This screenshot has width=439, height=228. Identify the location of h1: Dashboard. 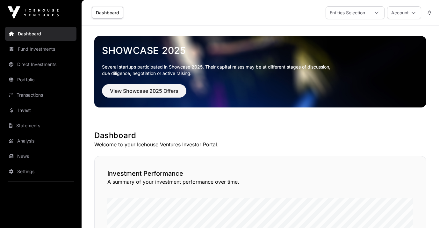
(260, 135).